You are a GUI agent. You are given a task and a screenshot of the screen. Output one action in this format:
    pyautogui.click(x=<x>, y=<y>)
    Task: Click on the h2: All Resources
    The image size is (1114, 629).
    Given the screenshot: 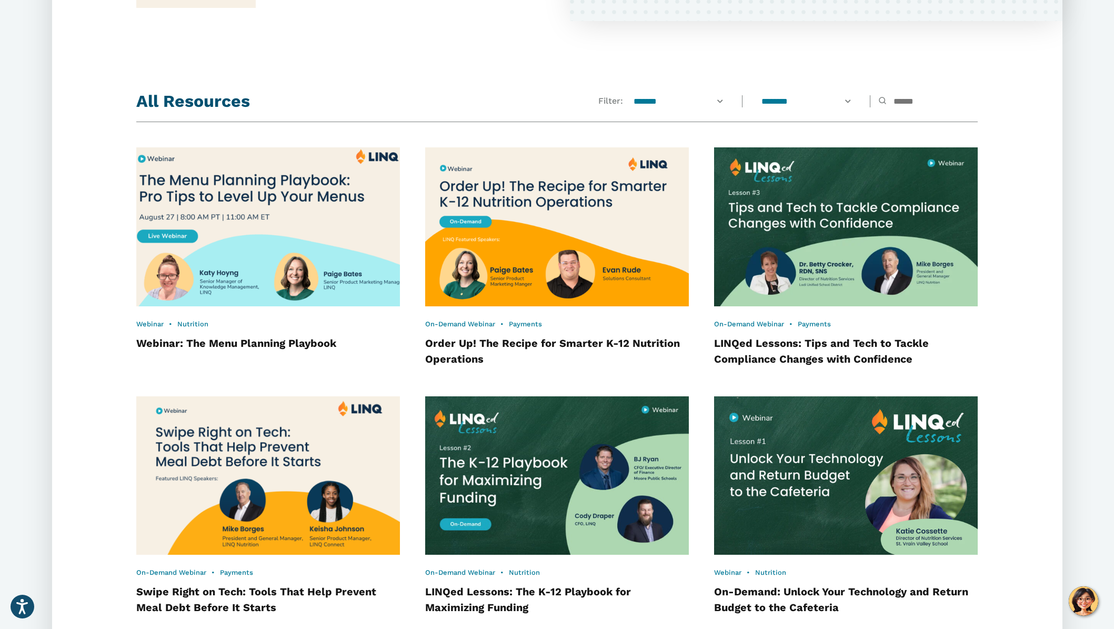 What is the action you would take?
    pyautogui.click(x=193, y=101)
    